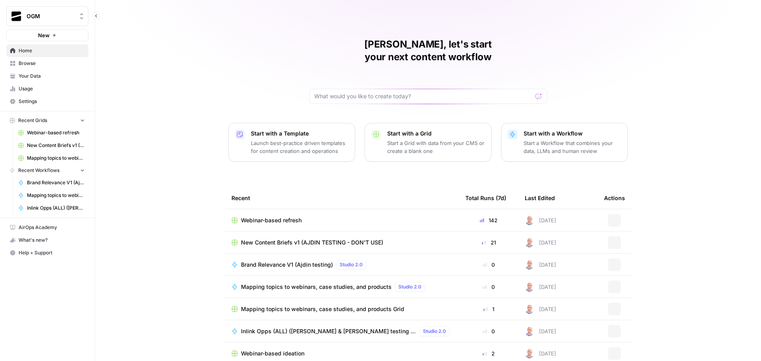  Describe the element at coordinates (342, 265) in the screenshot. I see `a: Brand Relevance V1 (Ajdin testing)Studio 2.0` at that location.